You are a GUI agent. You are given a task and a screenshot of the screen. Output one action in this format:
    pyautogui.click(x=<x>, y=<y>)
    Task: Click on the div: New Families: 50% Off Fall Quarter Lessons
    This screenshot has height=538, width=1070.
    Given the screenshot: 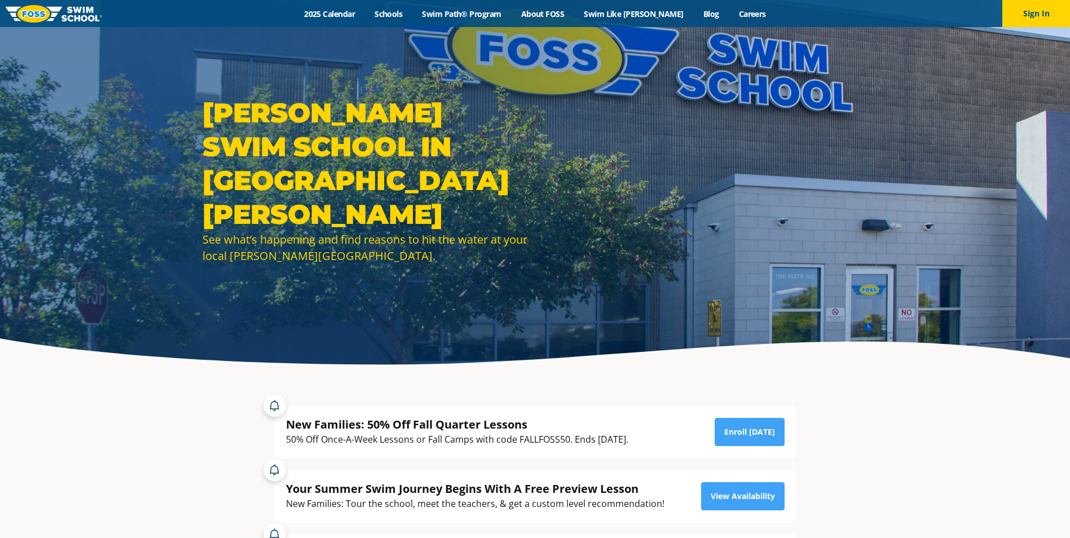 What is the action you would take?
    pyautogui.click(x=457, y=424)
    